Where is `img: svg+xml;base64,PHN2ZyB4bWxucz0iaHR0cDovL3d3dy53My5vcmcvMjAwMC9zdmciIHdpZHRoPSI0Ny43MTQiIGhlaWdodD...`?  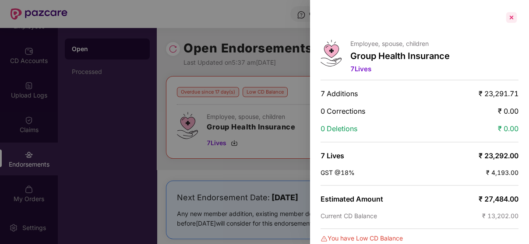 img: svg+xml;base64,PHN2ZyB4bWxucz0iaHR0cDovL3d3dy53My5vcmcvMjAwMC9zdmciIHdpZHRoPSI0Ny43MTQiIGhlaWdodD... is located at coordinates (331, 53).